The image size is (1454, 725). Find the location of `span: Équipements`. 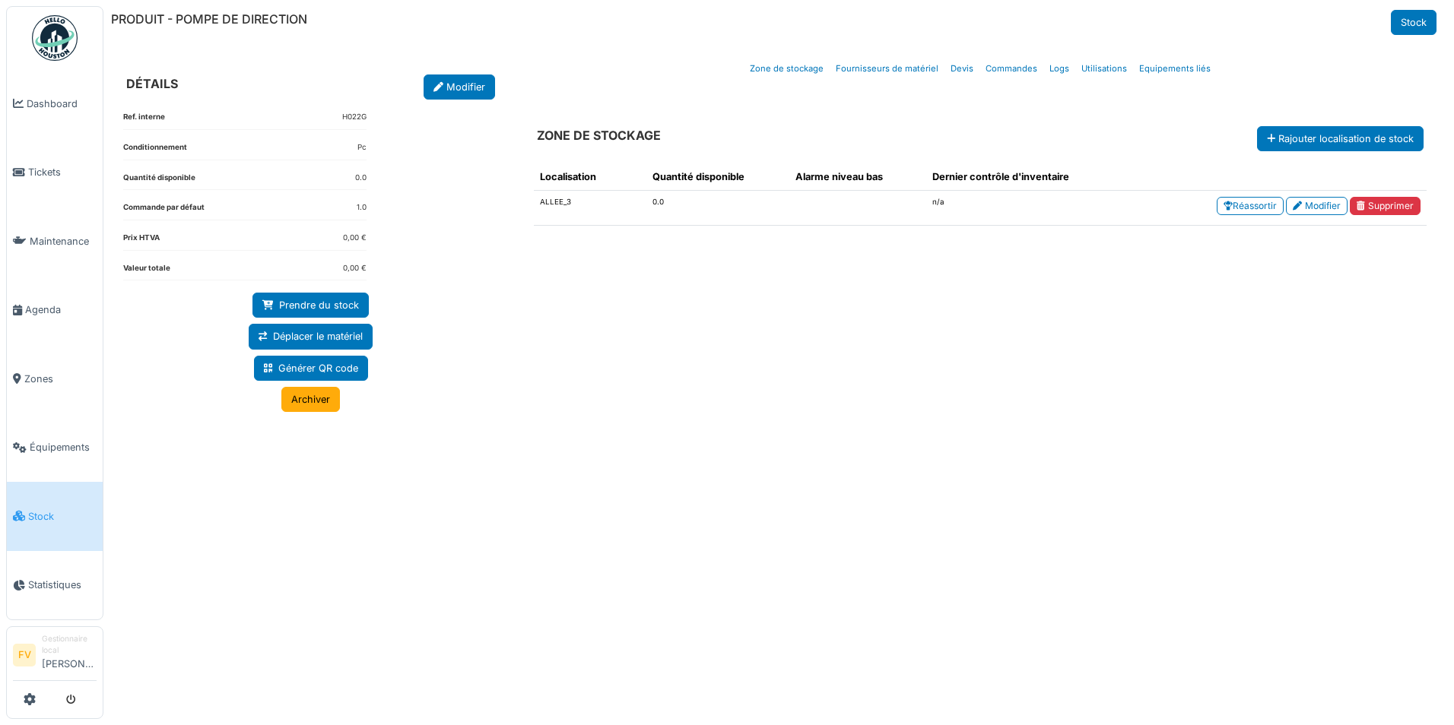

span: Équipements is located at coordinates (63, 447).